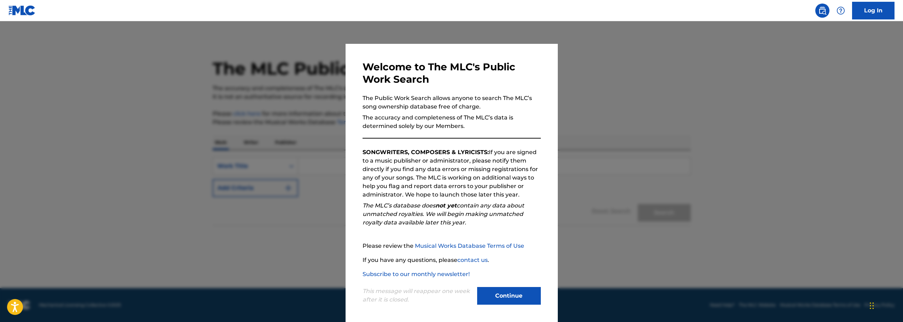 The image size is (903, 322). What do you see at coordinates (452, 260) in the screenshot?
I see `p: If you have any questions, please .` at bounding box center [452, 260].